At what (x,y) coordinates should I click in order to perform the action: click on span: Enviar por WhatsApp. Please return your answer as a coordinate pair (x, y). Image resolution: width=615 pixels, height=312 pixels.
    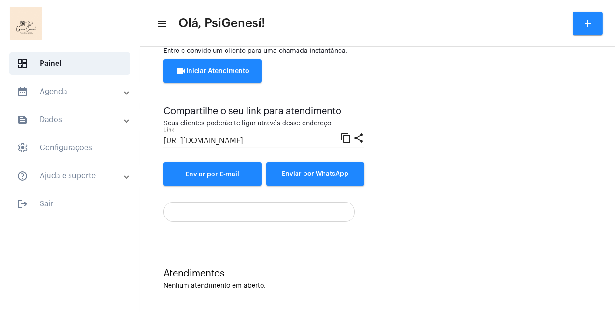
    Looking at the image, I should click on (315, 174).